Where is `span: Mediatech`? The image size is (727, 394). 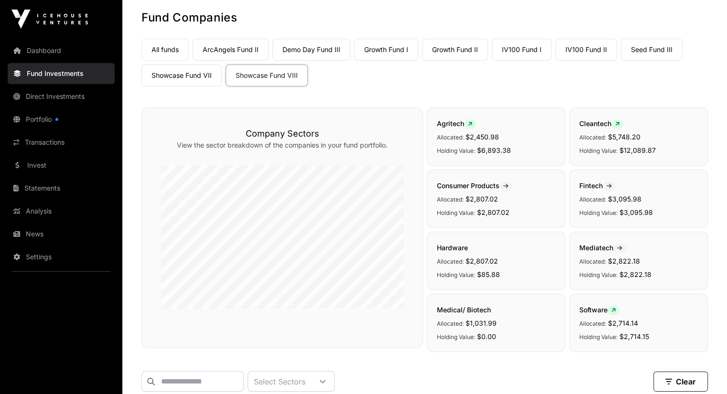 span: Mediatech is located at coordinates (602, 247).